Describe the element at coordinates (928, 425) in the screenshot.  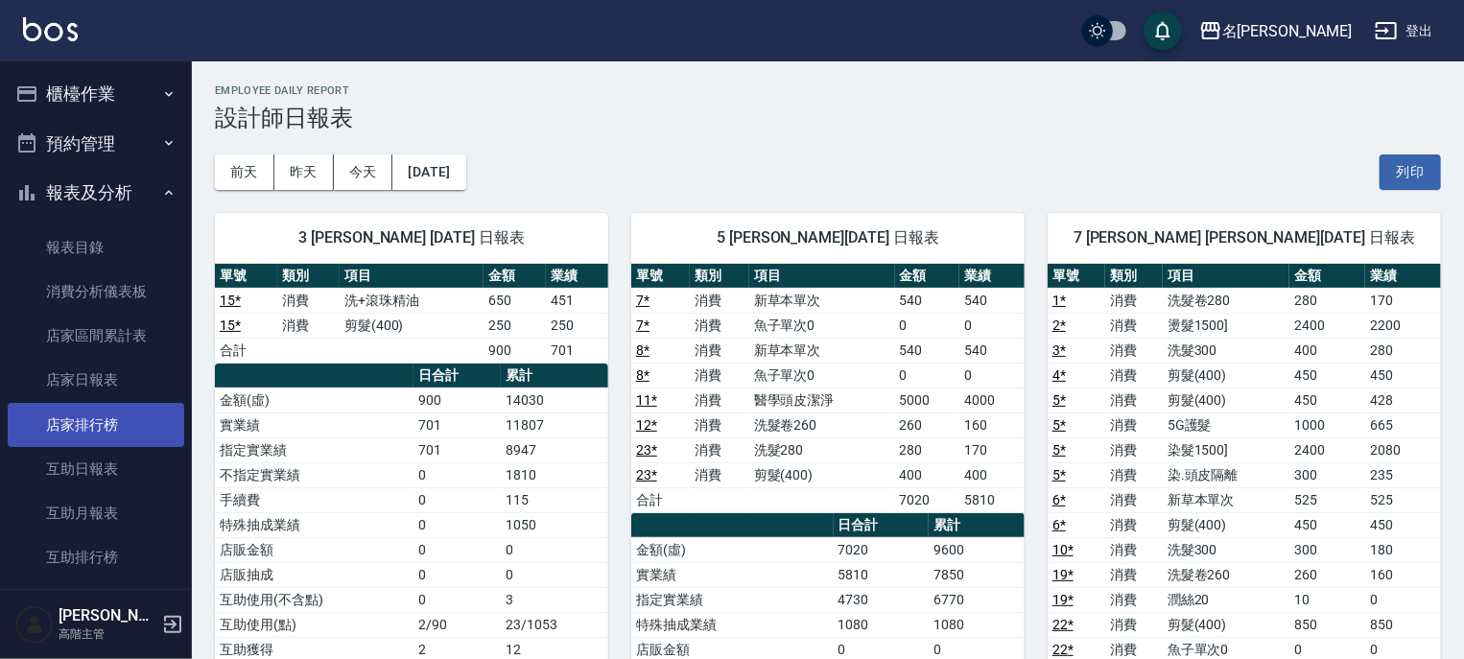
I see `td: 260` at that location.